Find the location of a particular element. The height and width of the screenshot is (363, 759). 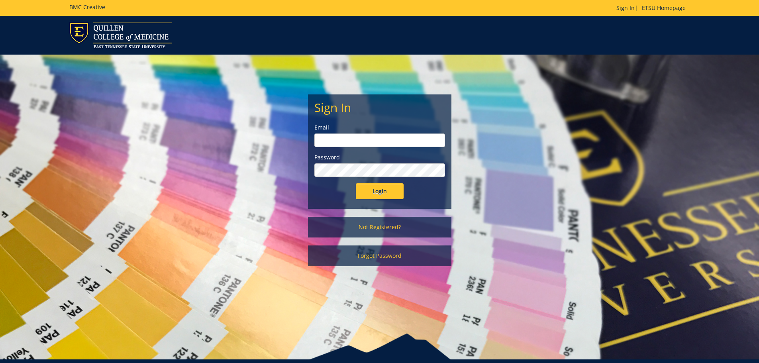

a: ETSU Homepage is located at coordinates (663, 8).